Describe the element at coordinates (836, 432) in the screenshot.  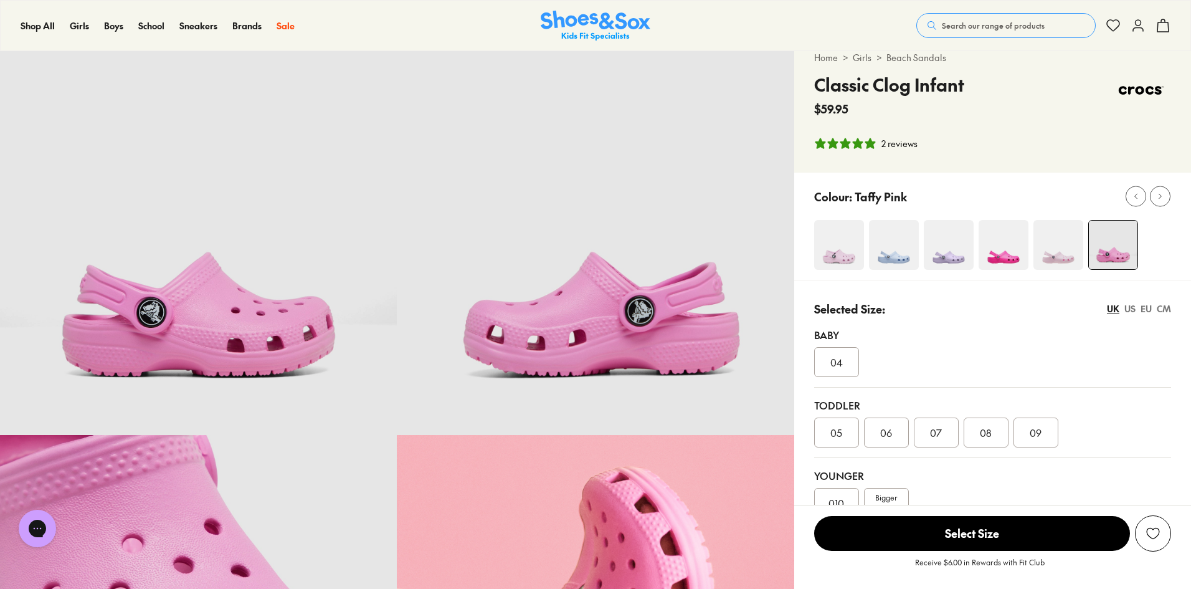
I see `span: 05` at that location.